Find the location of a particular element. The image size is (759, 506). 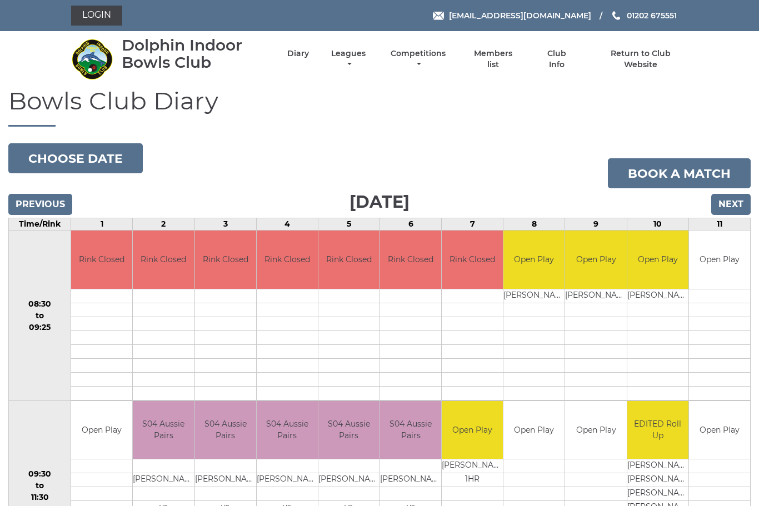

img: Email is located at coordinates (439, 16).